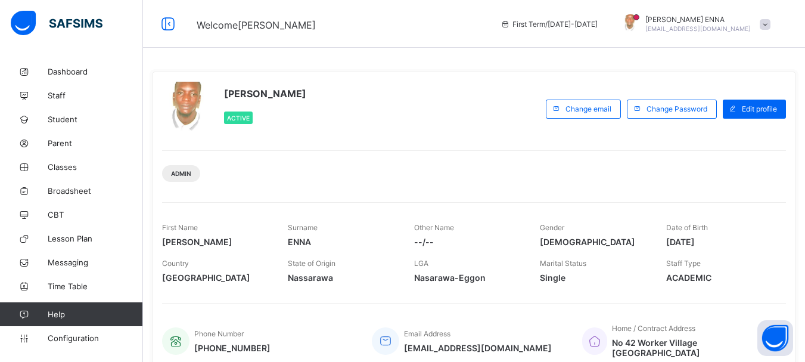 The image size is (805, 362). Describe the element at coordinates (95, 72) in the screenshot. I see `span: Dashboard` at that location.